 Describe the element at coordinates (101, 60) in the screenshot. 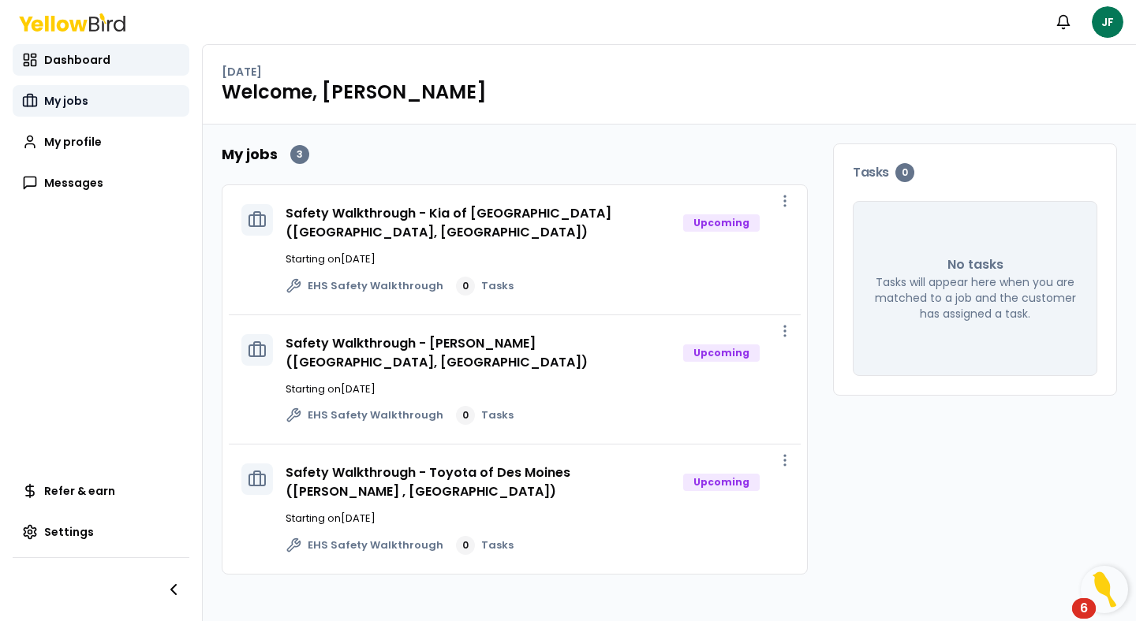

I see `a: Dashboard` at that location.